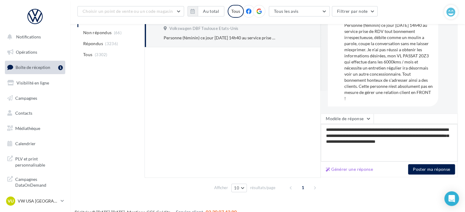 The width and height of the screenshot is (465, 212). I want to click on span: Répondus, so click(93, 44).